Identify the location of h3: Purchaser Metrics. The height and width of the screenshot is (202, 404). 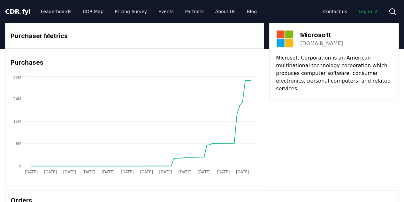
(134, 36).